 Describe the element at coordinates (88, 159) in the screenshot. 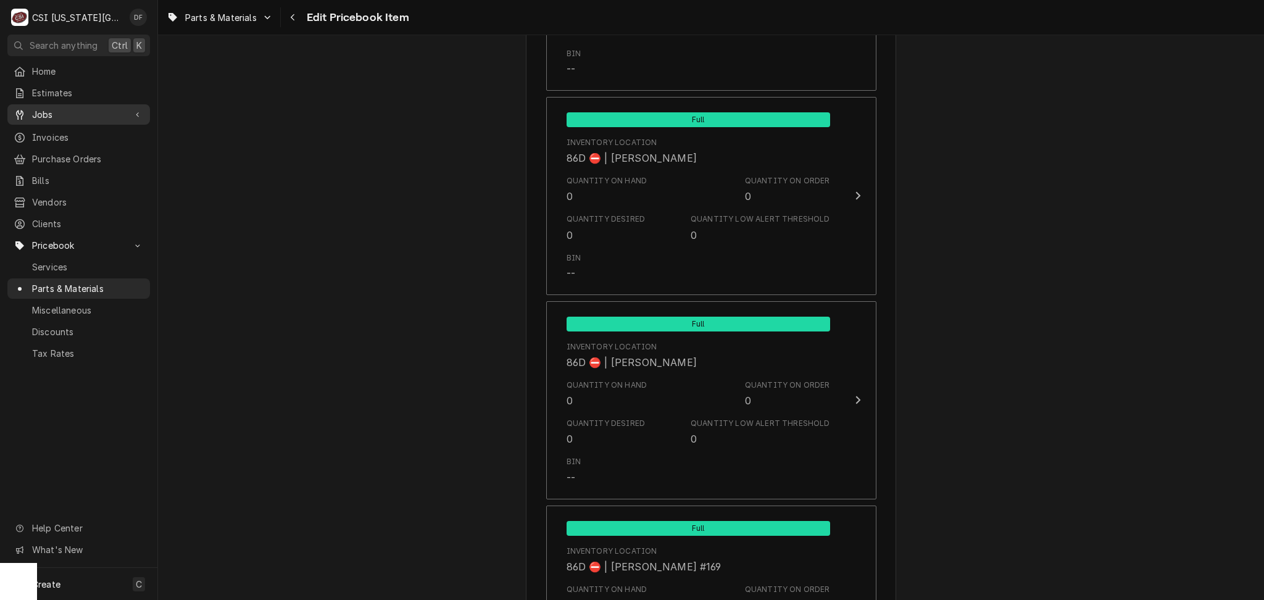

I see `span: Purchase Orders` at that location.